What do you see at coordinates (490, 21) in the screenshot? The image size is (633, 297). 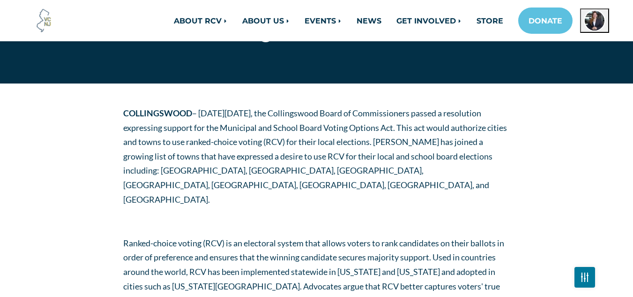 I see `a: STORE` at bounding box center [490, 21].